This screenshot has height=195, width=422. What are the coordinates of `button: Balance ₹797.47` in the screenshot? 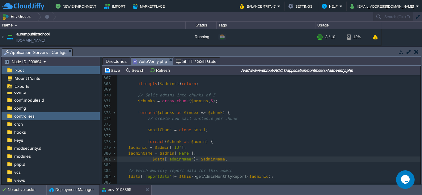 It's located at (258, 6).